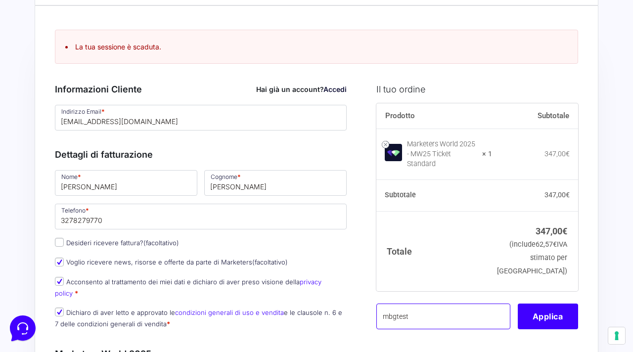  Describe the element at coordinates (59, 242) in the screenshot. I see `input: Desideri ricevere fattura?(facoltativo)` at that location.